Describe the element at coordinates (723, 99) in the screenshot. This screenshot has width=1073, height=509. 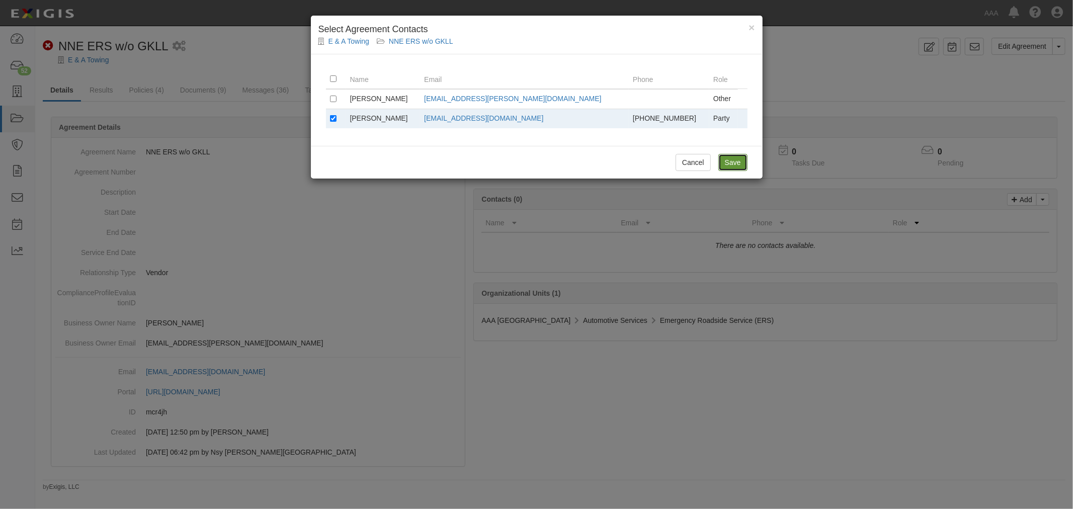
I see `td: Other` at that location.